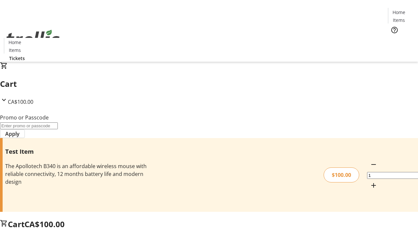 This screenshot has width=418, height=235. I want to click on span: Apply, so click(12, 134).